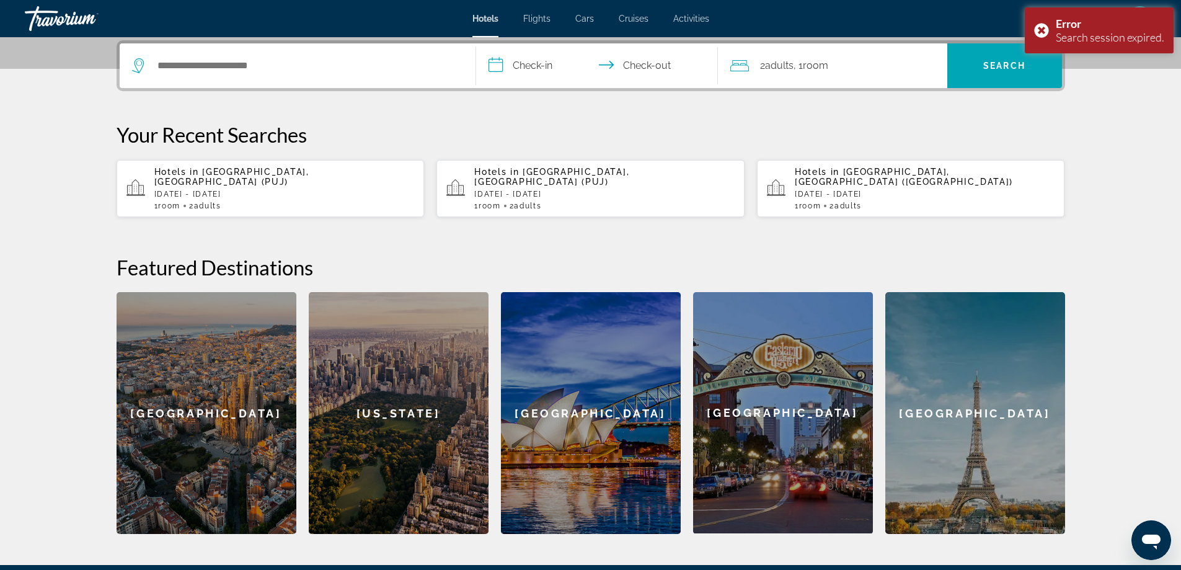 Image resolution: width=1181 pixels, height=570 pixels. Describe the element at coordinates (833, 66) in the screenshot. I see `button: Travelers: 2 adults, 0 children` at that location.